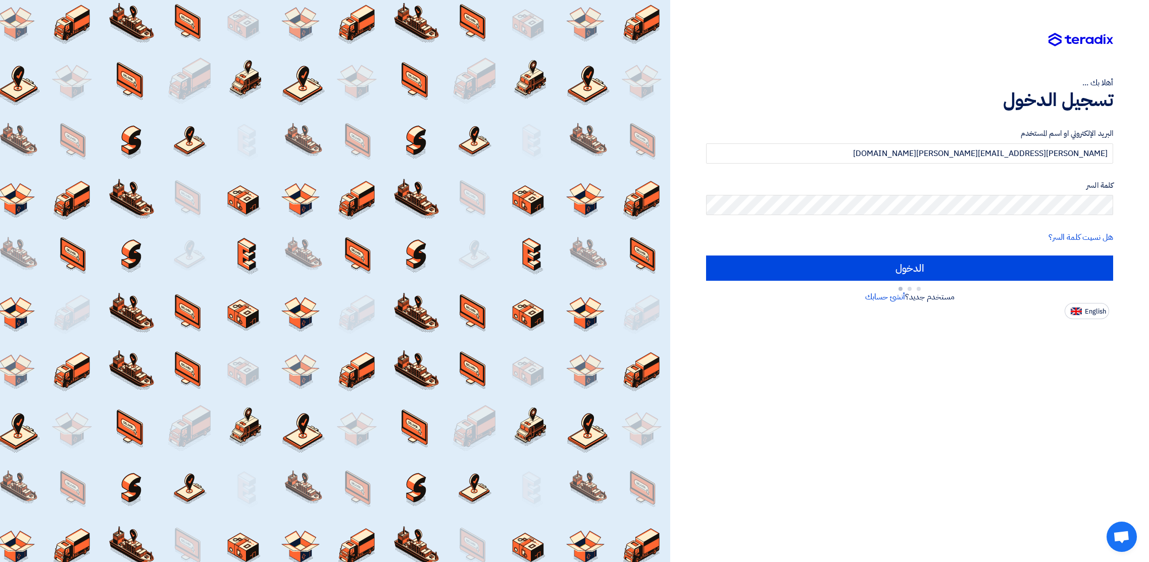 This screenshot has width=1149, height=562. Describe the element at coordinates (909, 133) in the screenshot. I see `label: البريد الإلكتروني او اسم المستخدم` at that location.